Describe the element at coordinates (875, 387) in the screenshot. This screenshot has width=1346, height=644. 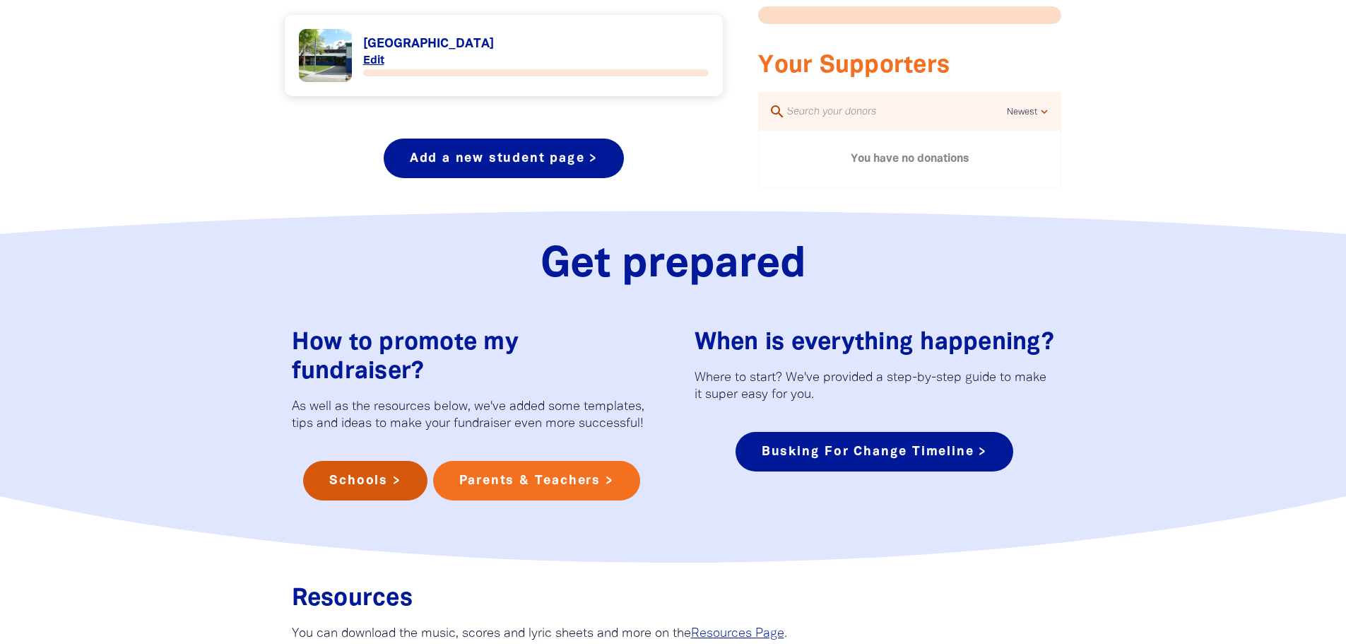
I see `p: Where to start? We've provided a step-by-step guide to make it super easy for you.` at that location.